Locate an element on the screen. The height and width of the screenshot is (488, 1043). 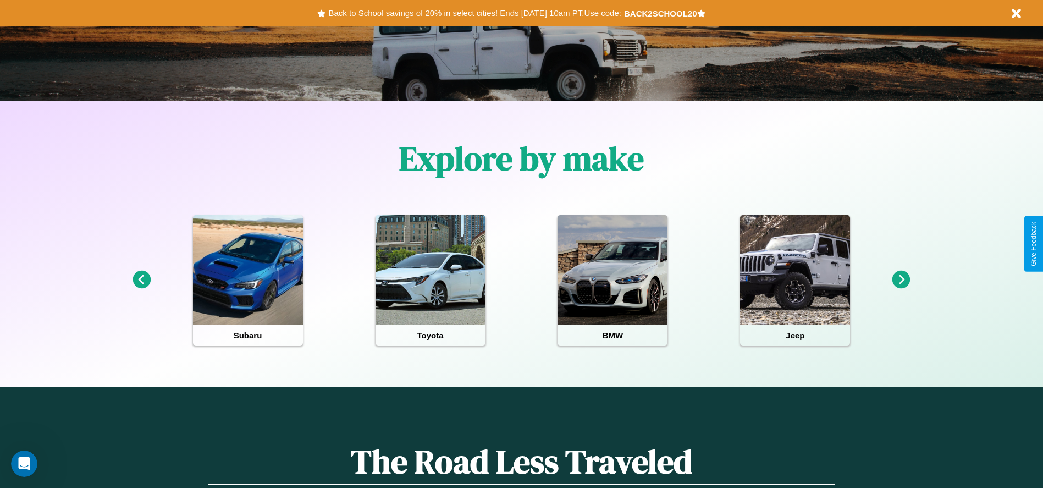
h4: Jeep is located at coordinates (795, 335).